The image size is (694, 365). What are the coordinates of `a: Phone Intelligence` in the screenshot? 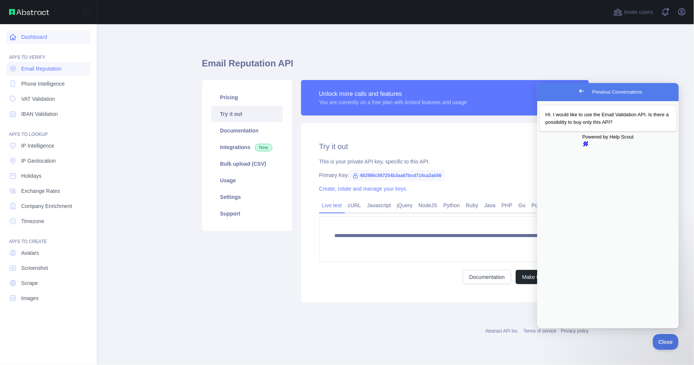 It's located at (48, 84).